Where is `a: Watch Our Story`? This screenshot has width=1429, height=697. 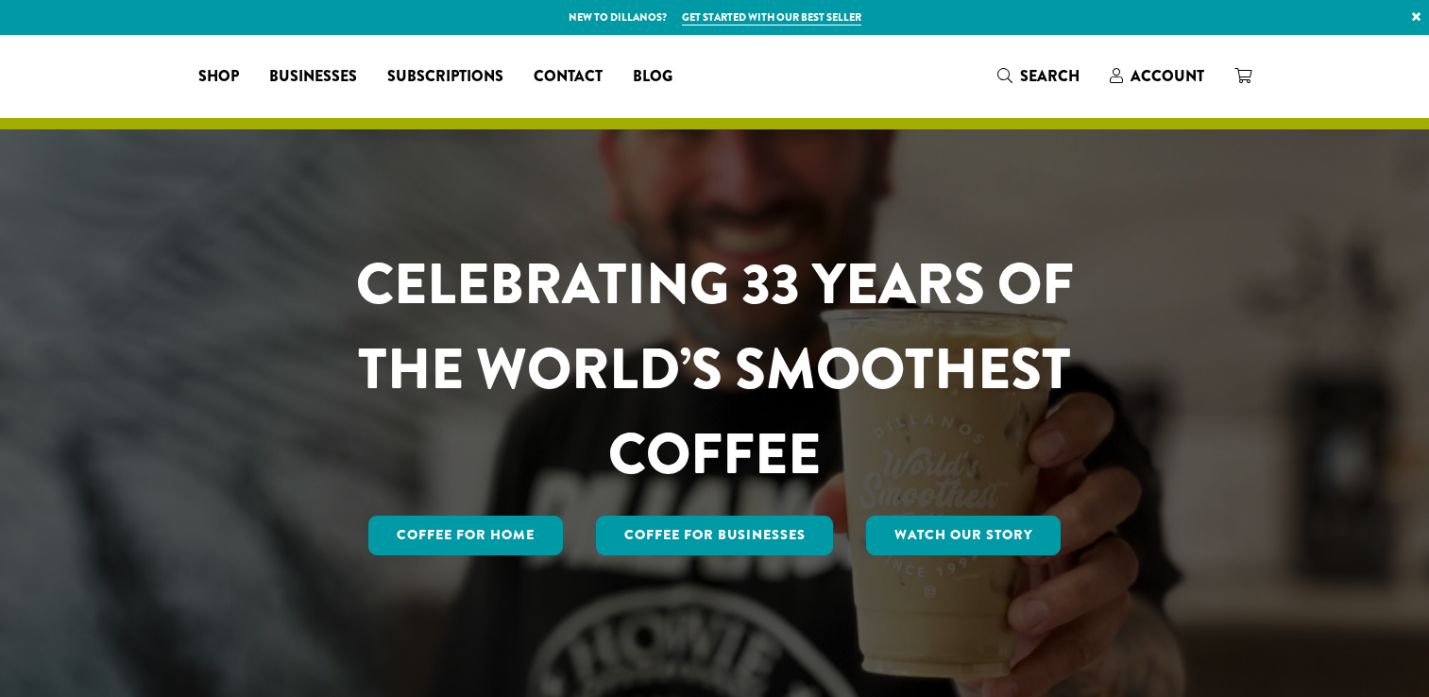 a: Watch Our Story is located at coordinates (963, 536).